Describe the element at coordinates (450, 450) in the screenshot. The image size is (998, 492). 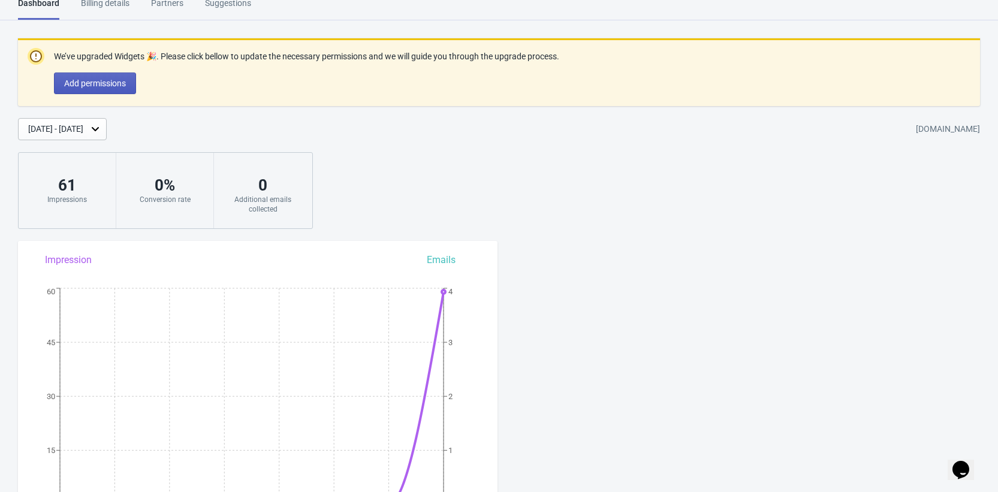
I see `tspan: 1` at that location.